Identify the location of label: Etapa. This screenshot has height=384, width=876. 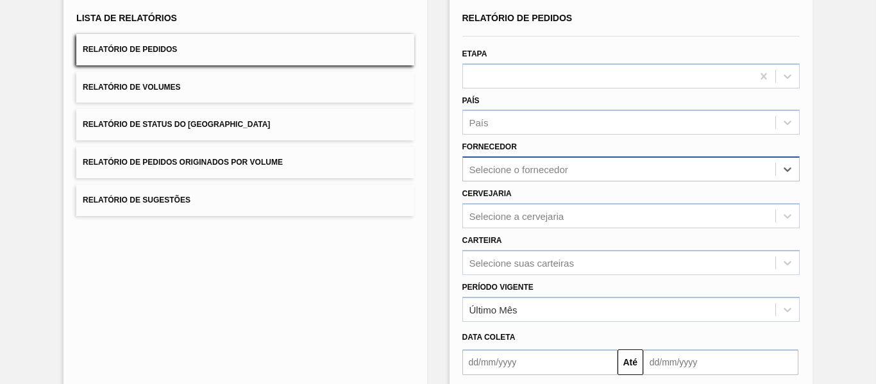
(475, 54).